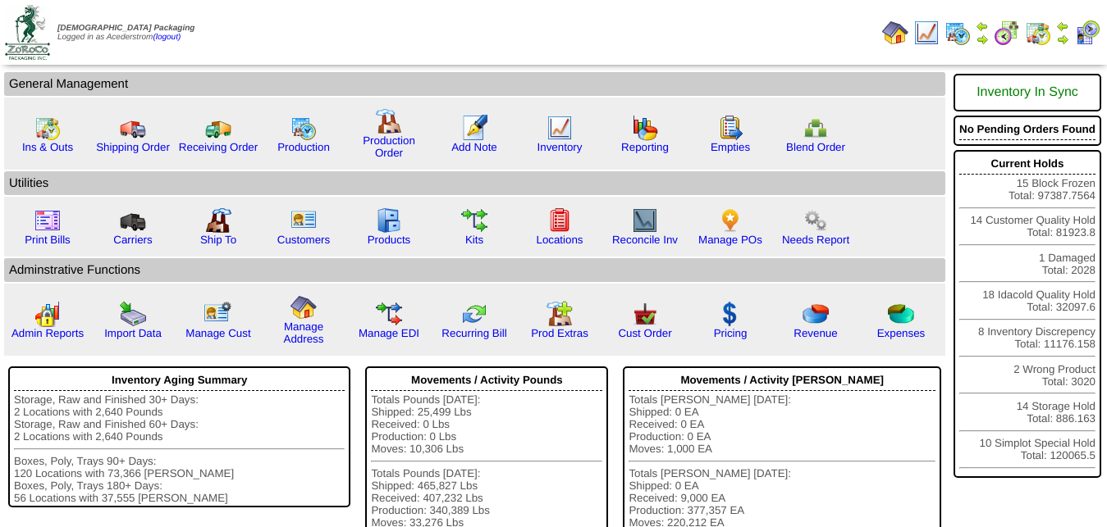 The height and width of the screenshot is (527, 1107). Describe the element at coordinates (474, 147) in the screenshot. I see `a: Add Note` at that location.